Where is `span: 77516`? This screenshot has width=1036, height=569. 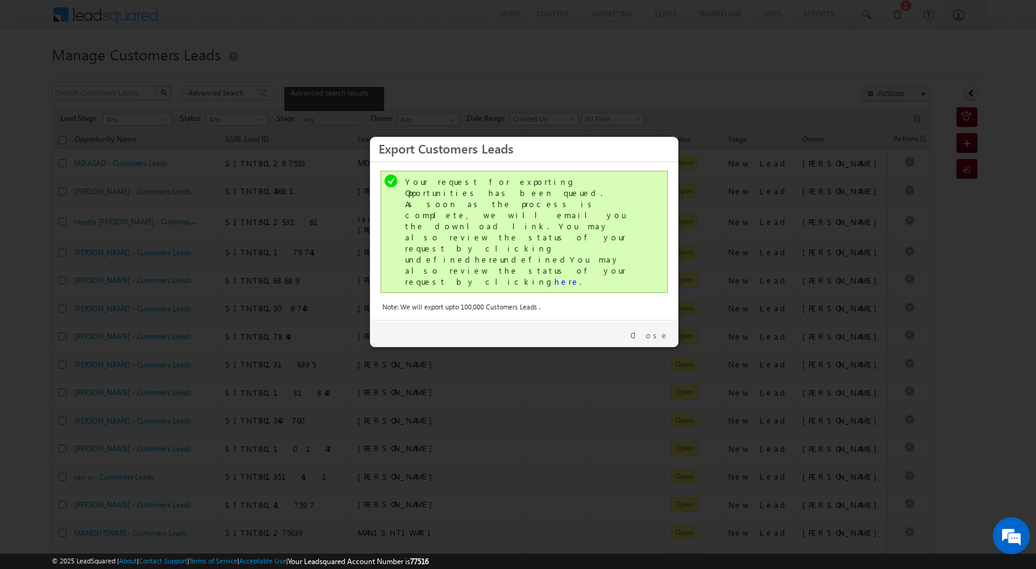
span: 77516 is located at coordinates (419, 561).